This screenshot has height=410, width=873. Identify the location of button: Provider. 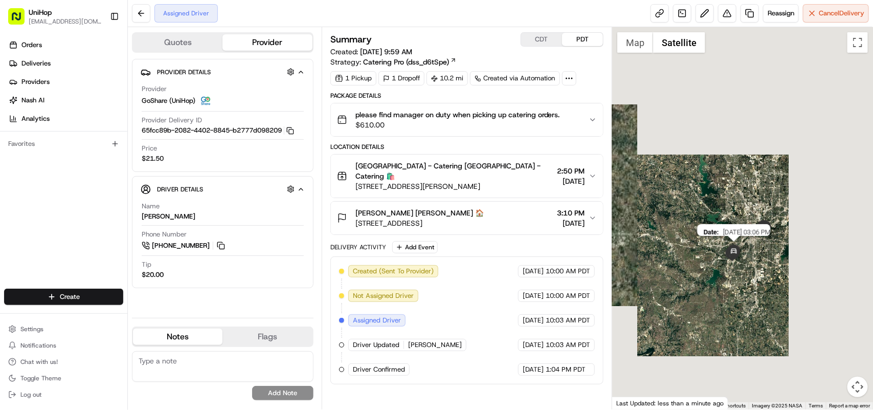
(267, 42).